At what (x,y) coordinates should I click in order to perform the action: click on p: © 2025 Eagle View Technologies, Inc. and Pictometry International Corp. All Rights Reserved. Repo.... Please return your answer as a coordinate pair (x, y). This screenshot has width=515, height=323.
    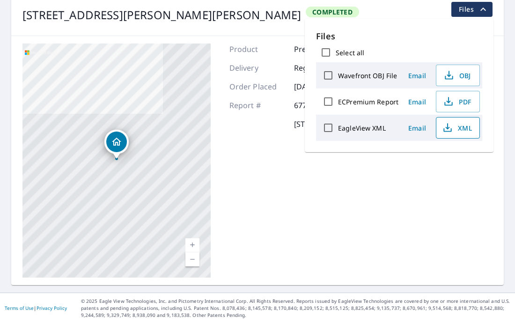
    Looking at the image, I should click on (295, 308).